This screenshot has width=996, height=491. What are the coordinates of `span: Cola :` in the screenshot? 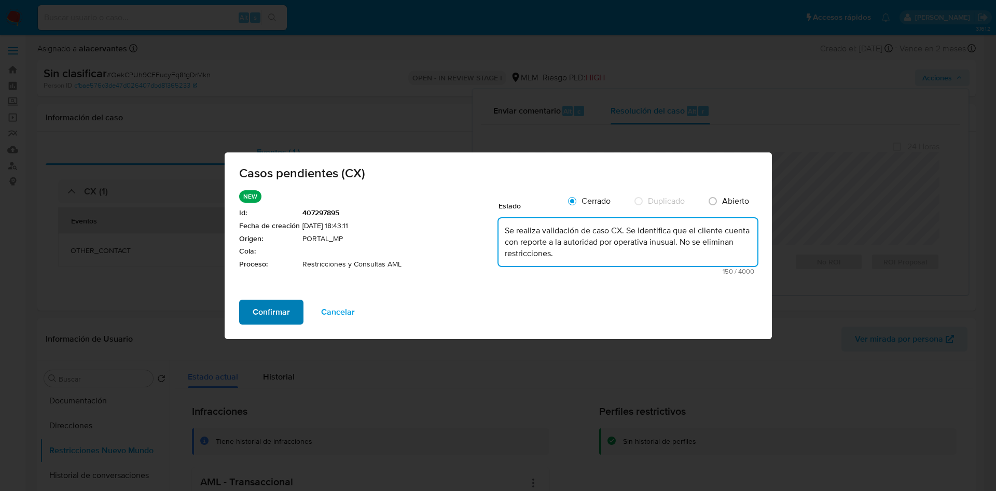 It's located at (269, 251).